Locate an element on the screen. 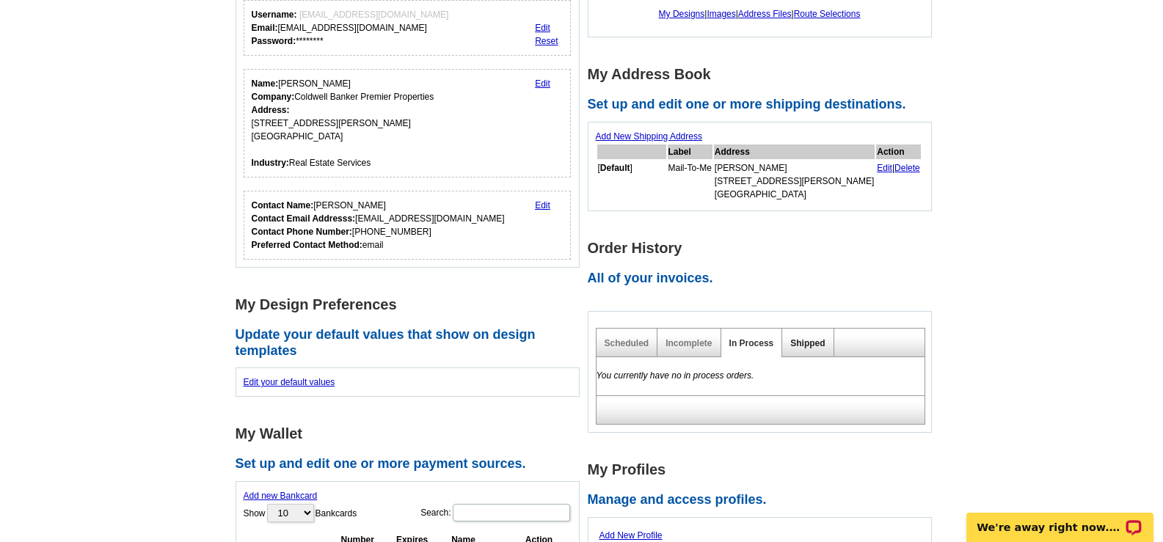 This screenshot has height=542, width=1163. p: We're away right now. Please check back later! is located at coordinates (93, 32).